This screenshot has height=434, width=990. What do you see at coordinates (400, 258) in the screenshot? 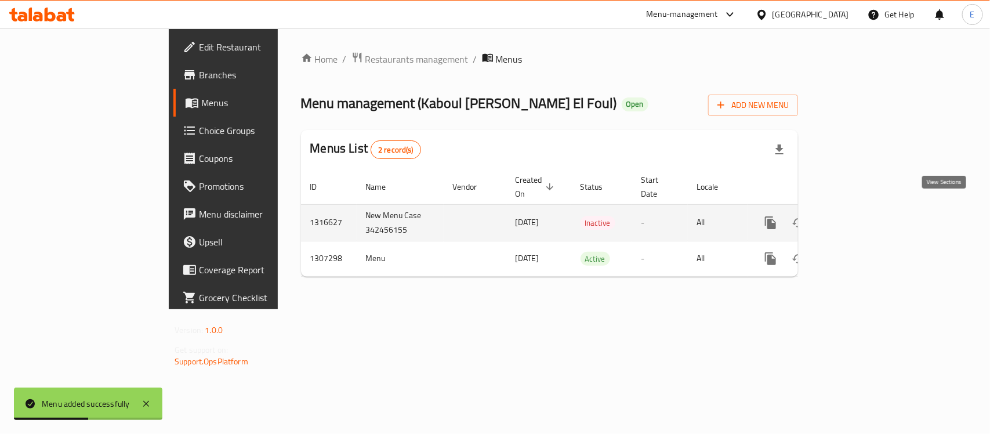
I see `td: Menu` at bounding box center [400, 258].